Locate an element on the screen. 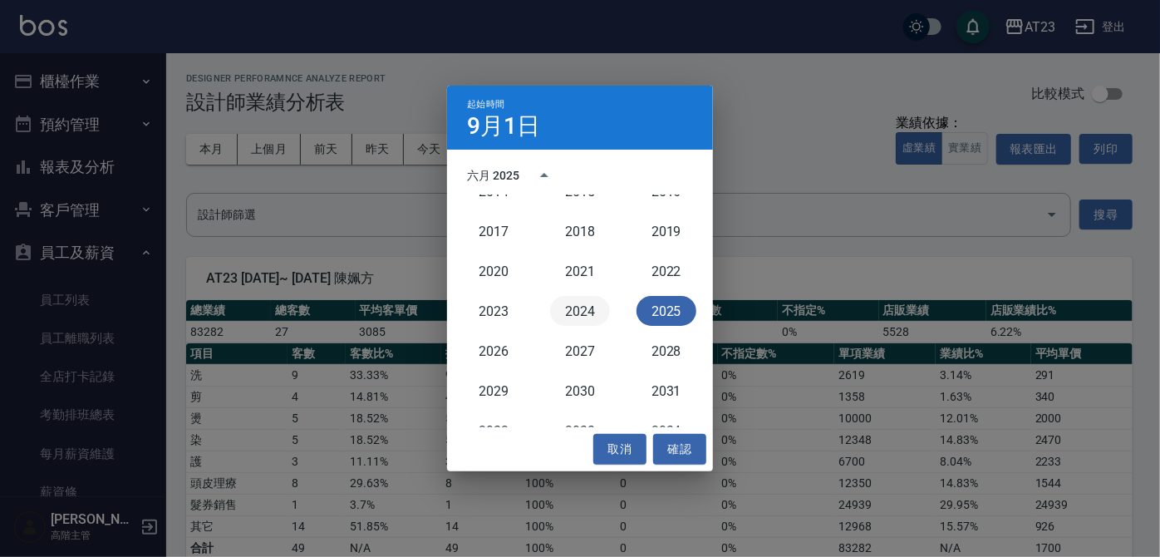 The height and width of the screenshot is (557, 1160). button: 2017 is located at coordinates (494, 231).